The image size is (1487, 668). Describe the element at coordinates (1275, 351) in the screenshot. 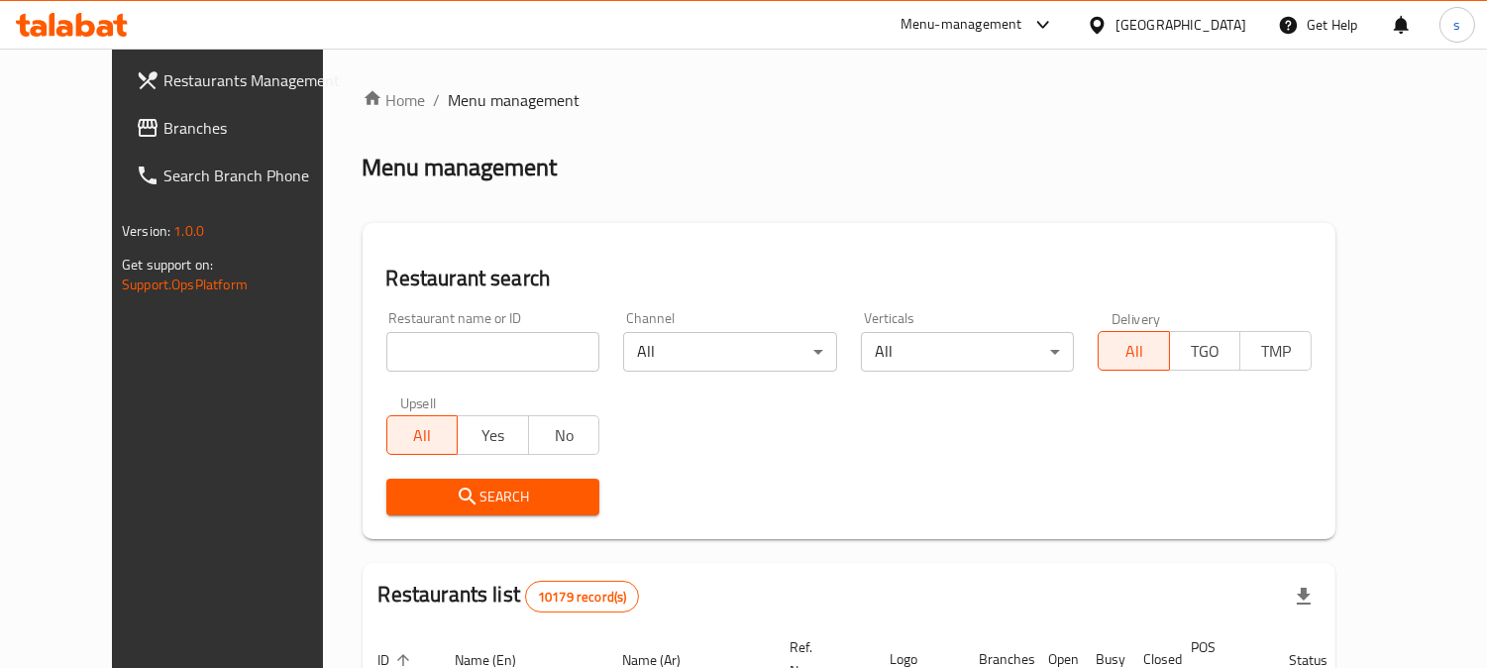

I see `button: TMP` at that location.